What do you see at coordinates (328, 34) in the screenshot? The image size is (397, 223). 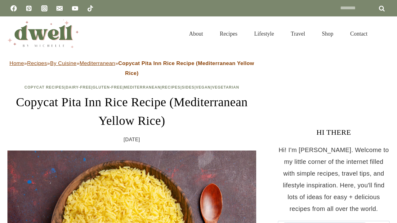 I see `a: Shop` at bounding box center [328, 34].